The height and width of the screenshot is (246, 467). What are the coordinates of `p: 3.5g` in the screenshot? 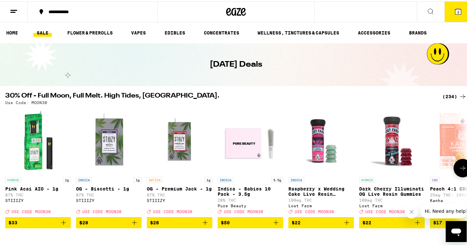 It's located at (277, 178).